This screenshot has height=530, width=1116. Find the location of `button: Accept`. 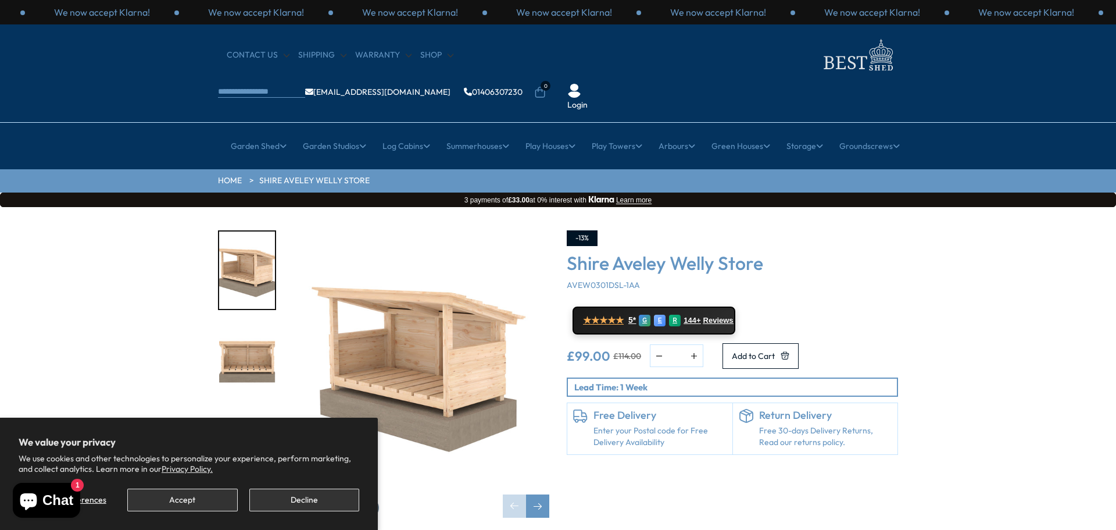

button: Accept is located at coordinates (182, 499).